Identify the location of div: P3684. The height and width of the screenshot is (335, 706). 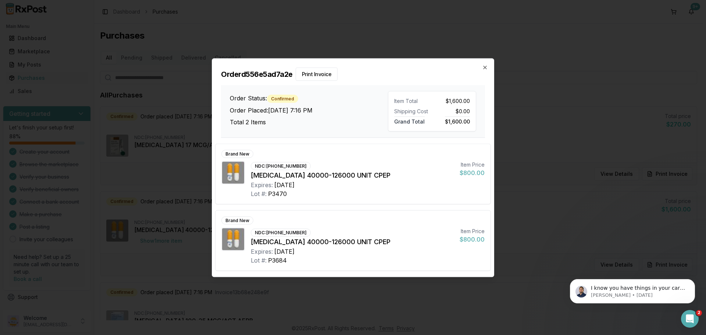
(277, 260).